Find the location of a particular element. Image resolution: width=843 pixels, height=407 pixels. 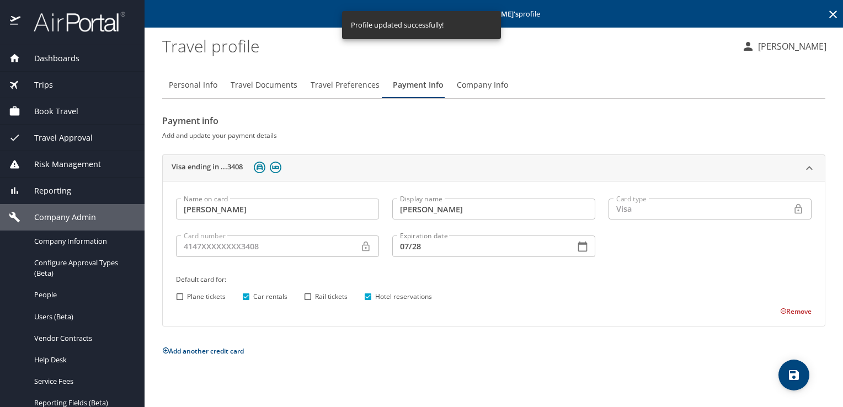

span: Help Desk is located at coordinates (83, 360).